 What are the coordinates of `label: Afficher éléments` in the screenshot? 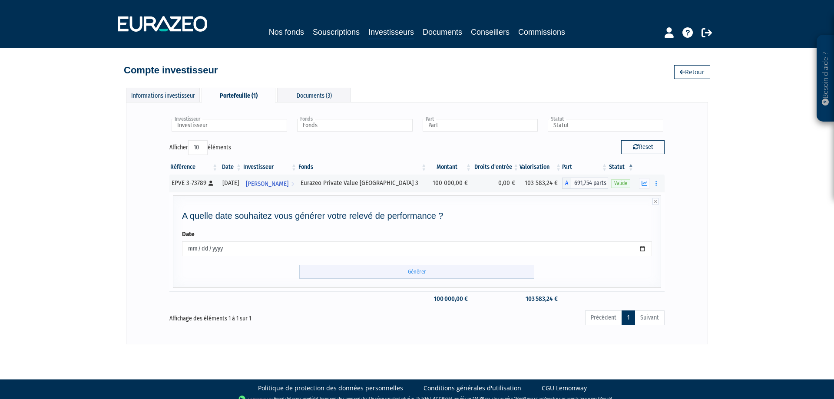 It's located at (200, 148).